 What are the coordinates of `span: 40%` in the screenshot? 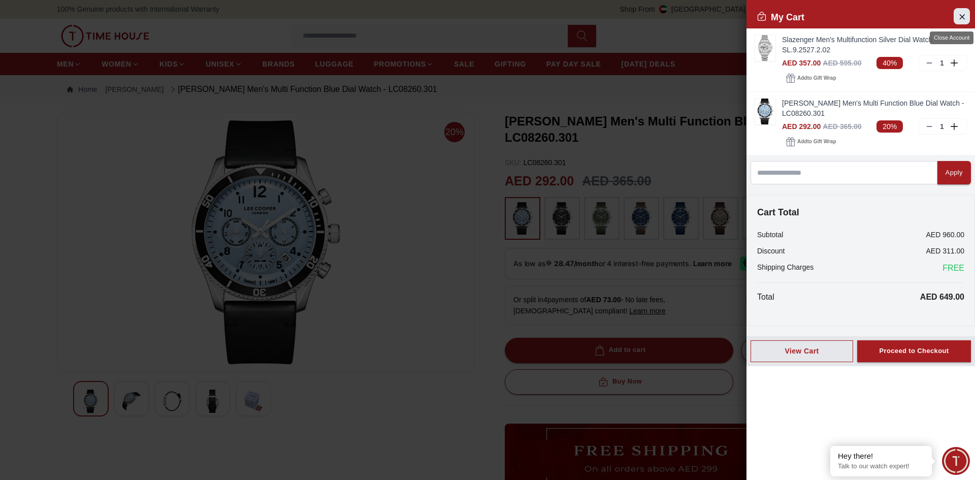 It's located at (890, 63).